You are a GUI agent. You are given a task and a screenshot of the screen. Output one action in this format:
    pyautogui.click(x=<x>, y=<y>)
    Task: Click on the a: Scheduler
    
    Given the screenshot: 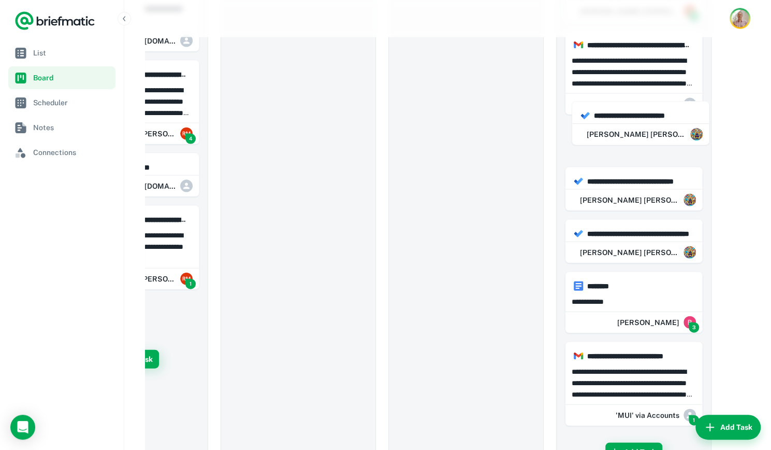 What is the action you would take?
    pyautogui.click(x=62, y=103)
    